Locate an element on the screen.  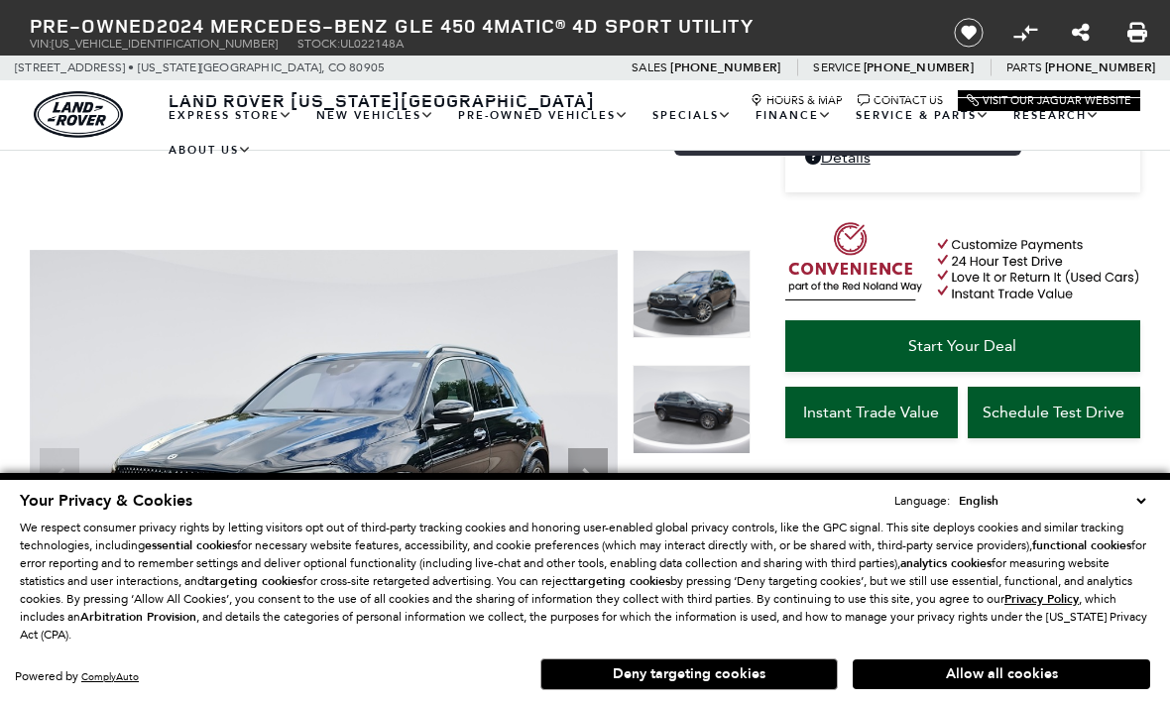
strong: essential cookies is located at coordinates (190, 545).